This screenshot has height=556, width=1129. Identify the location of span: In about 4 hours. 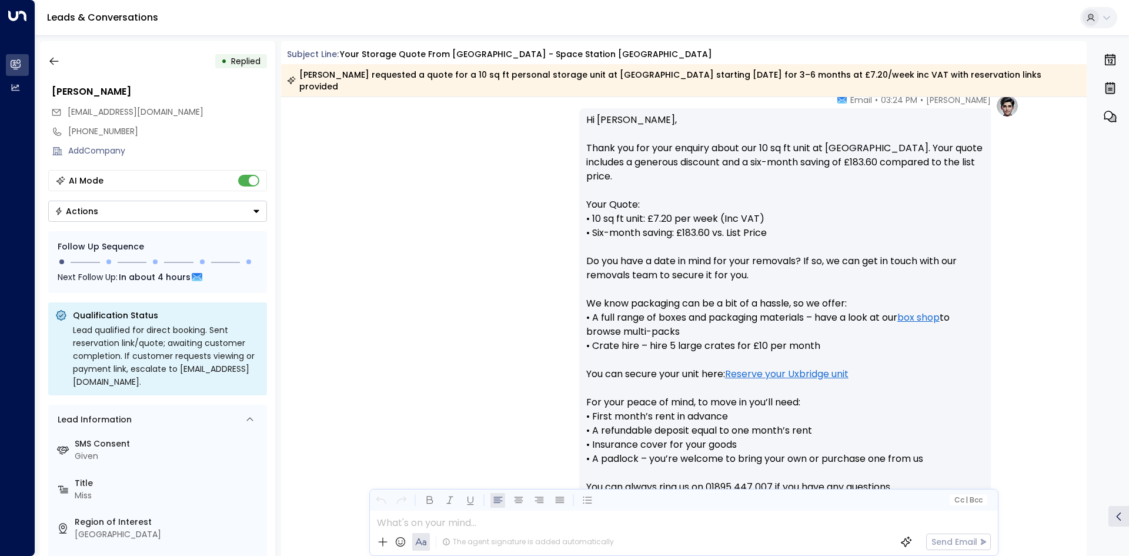
(155, 277).